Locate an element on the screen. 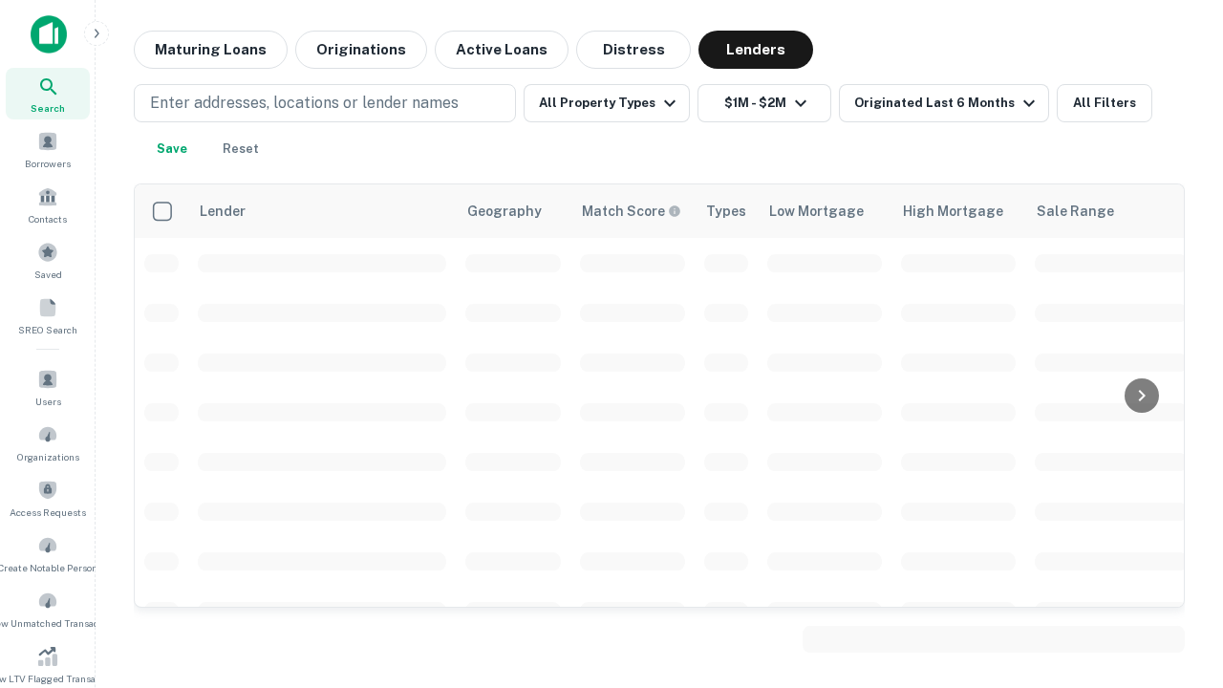 Image resolution: width=1223 pixels, height=688 pixels. a: Users is located at coordinates (48, 387).